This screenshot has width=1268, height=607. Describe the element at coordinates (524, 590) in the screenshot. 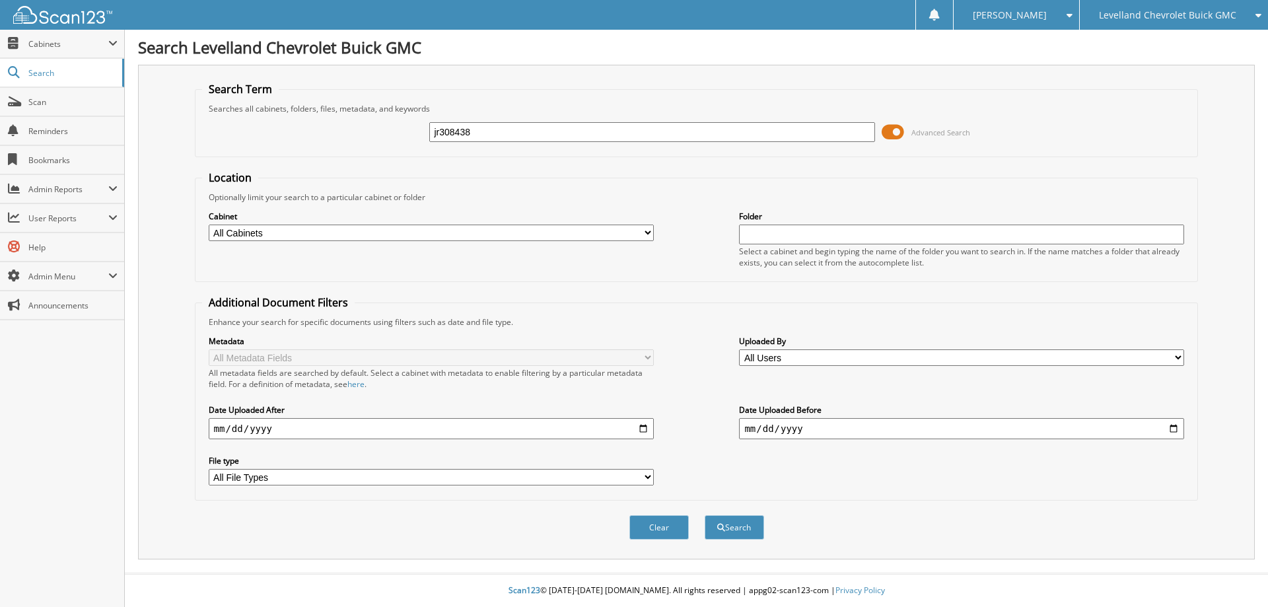

I see `span: Scan123` at that location.